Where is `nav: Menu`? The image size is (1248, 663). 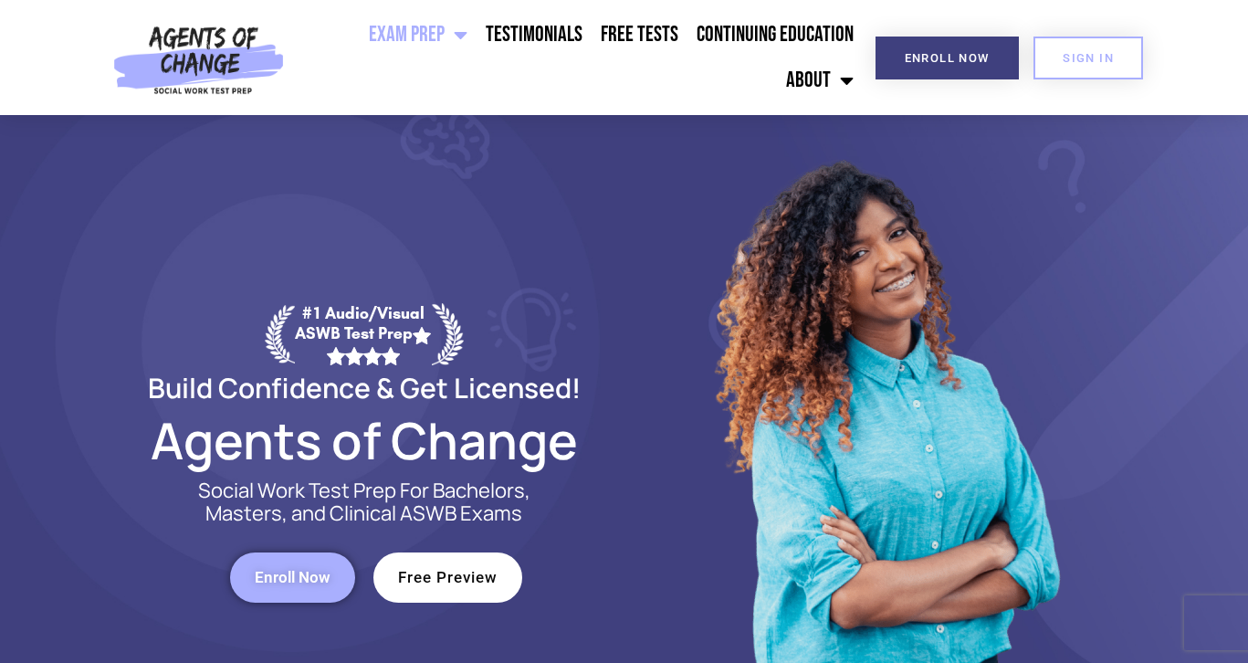 nav: Menu is located at coordinates (577, 58).